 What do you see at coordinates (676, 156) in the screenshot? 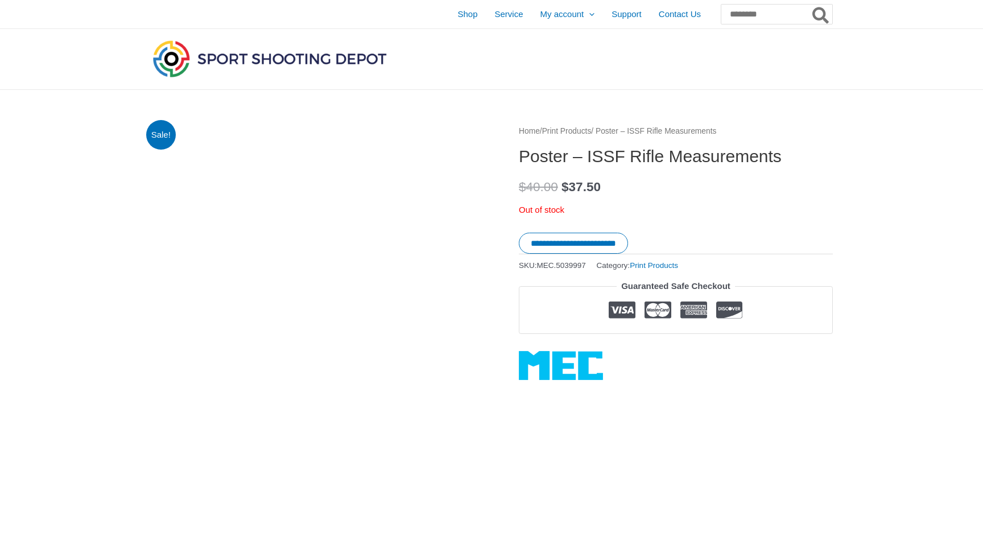
I see `h1: Poster – ISSF Rifle Measurements` at bounding box center [676, 156].